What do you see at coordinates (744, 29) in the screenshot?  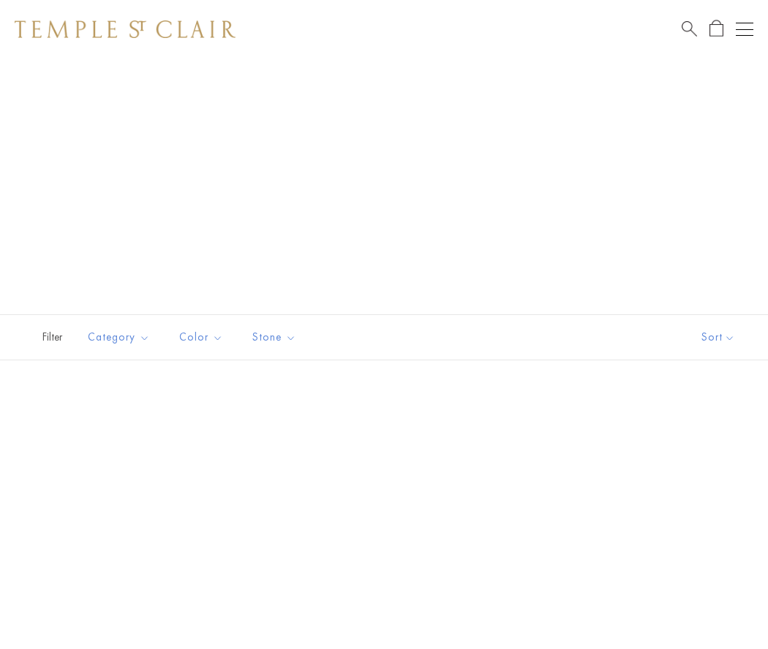 I see `button: Open navigation` at bounding box center [744, 29].